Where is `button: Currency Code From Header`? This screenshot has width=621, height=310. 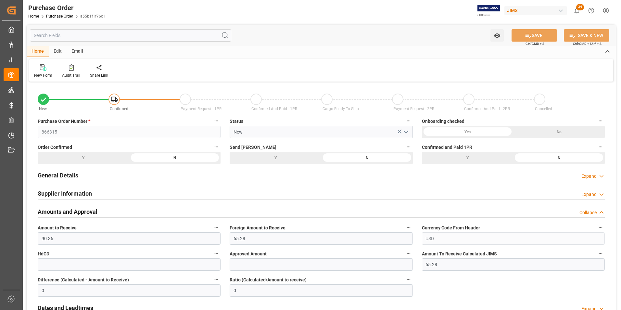
button: Currency Code From Header is located at coordinates (600, 227).